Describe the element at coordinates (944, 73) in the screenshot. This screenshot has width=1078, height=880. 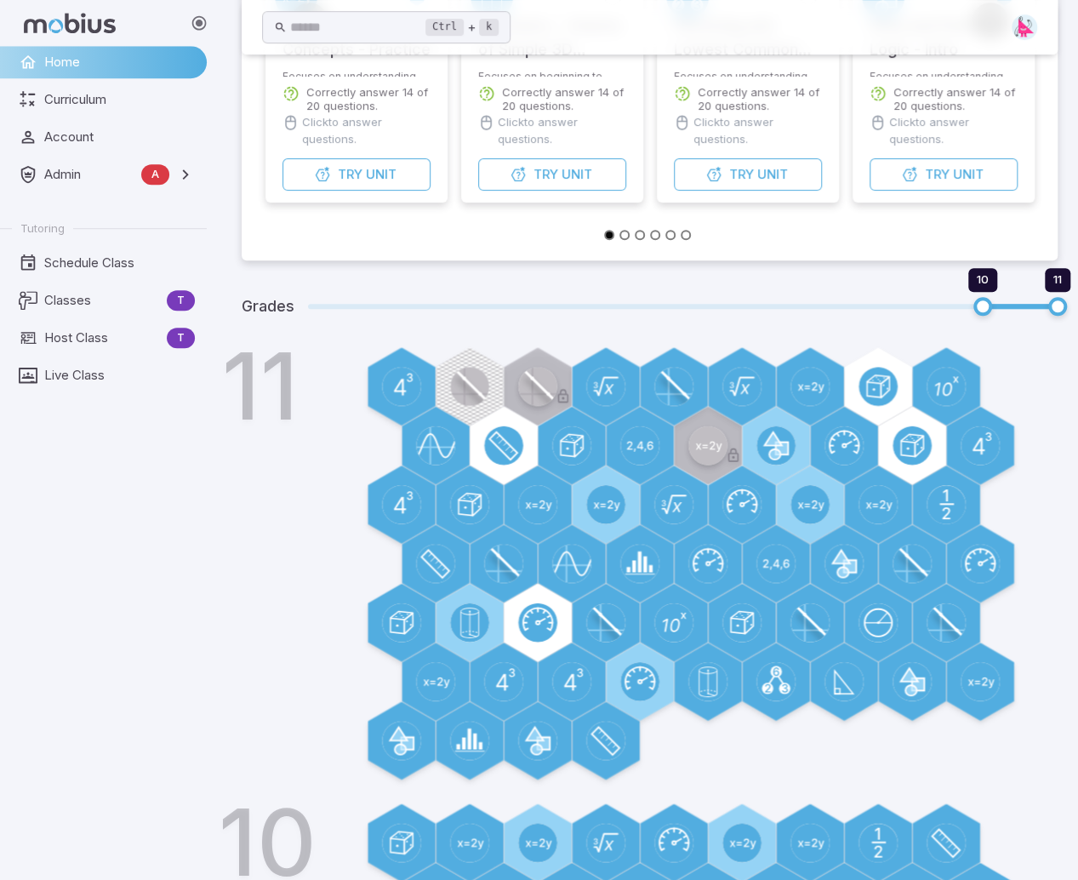
I see `p: Focuses on understanding the concepts of area, perimeter, and side length more comprehensively.` at that location.